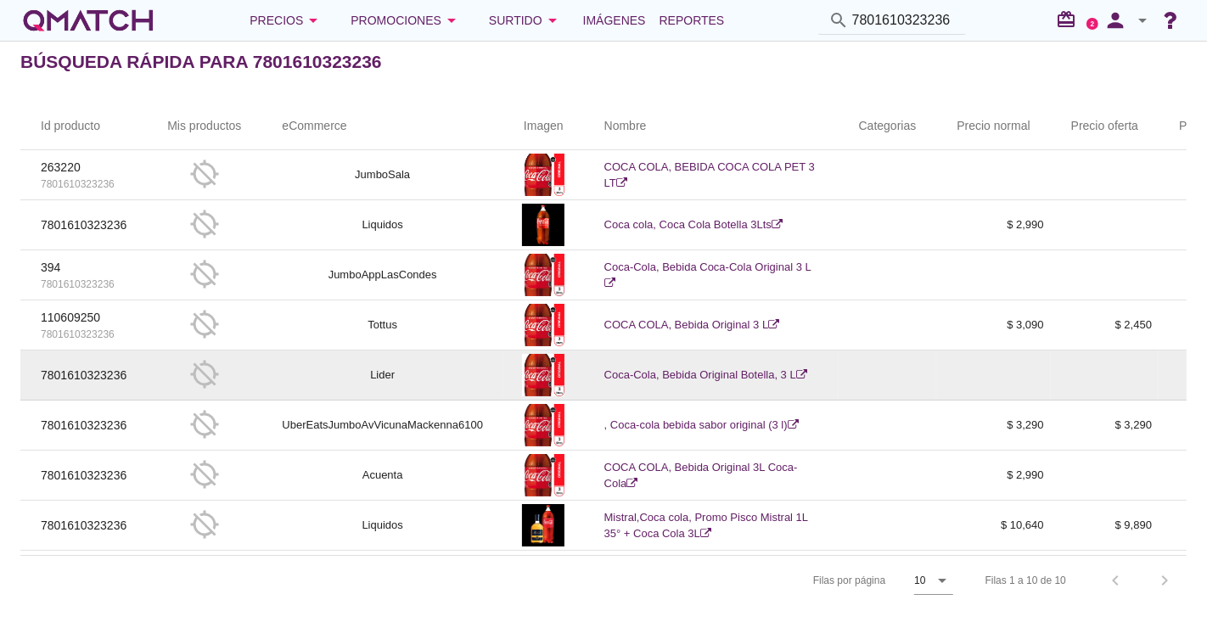 The image size is (1207, 639). What do you see at coordinates (1092, 23) in the screenshot?
I see `text: 2` at bounding box center [1092, 23].